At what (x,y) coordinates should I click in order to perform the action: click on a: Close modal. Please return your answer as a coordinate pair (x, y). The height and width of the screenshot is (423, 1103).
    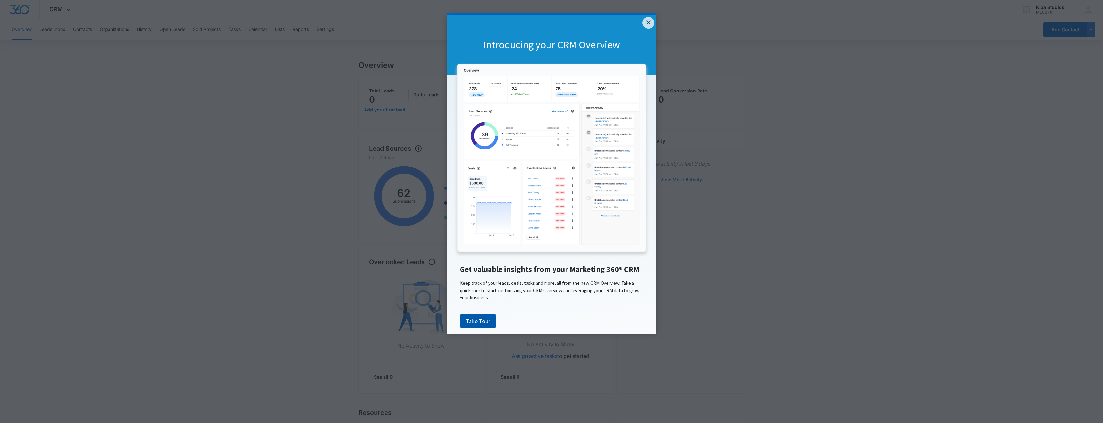
    Looking at the image, I should click on (649, 23).